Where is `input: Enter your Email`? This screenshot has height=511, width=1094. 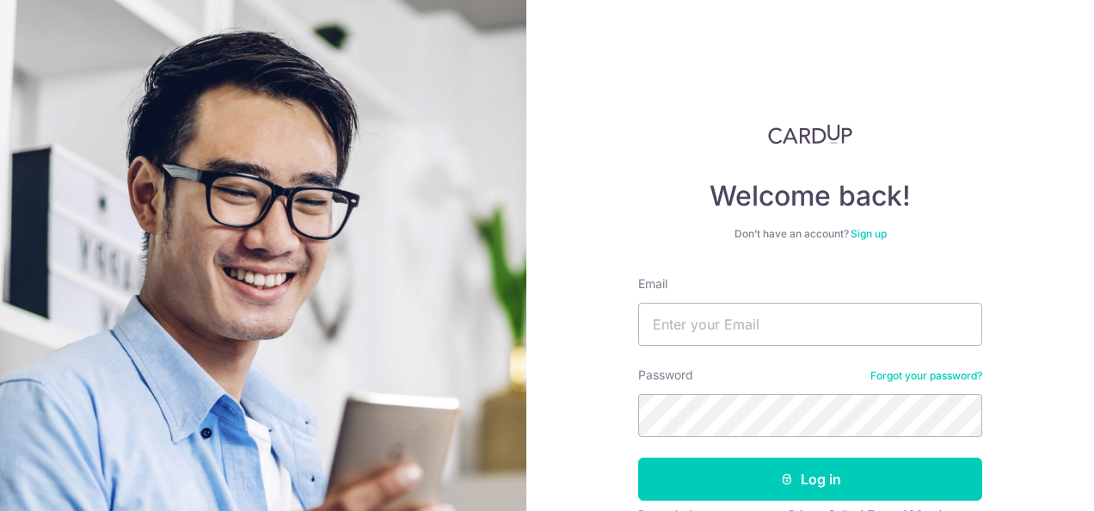
input: Enter your Email is located at coordinates (810, 324).